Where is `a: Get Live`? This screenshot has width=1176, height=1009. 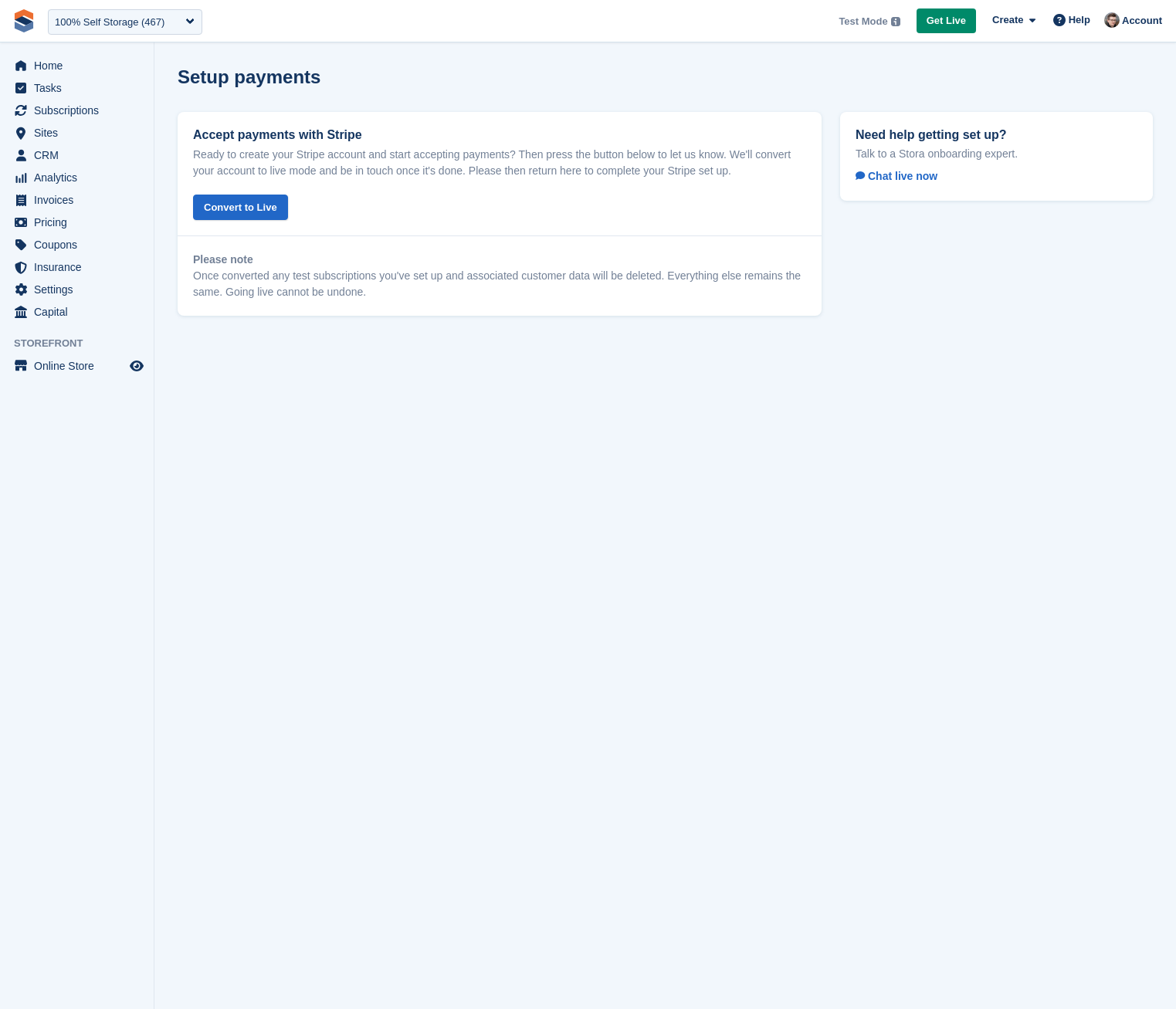 a: Get Live is located at coordinates (945, 21).